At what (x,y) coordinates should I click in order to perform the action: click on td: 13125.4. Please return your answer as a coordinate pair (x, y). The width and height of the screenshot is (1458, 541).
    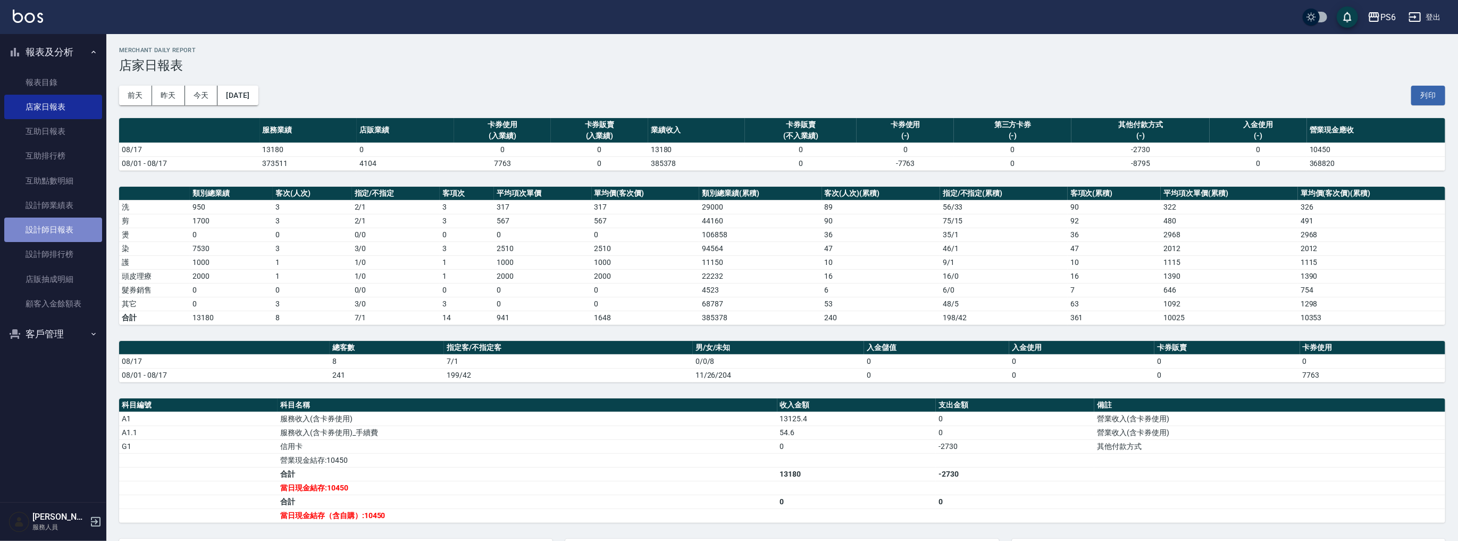
    Looking at the image, I should click on (857, 419).